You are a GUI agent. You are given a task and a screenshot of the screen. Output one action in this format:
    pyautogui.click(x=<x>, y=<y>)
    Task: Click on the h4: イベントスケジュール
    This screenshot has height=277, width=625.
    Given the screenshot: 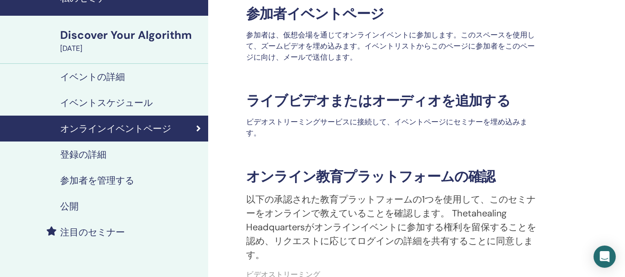 What is the action you would take?
    pyautogui.click(x=106, y=103)
    